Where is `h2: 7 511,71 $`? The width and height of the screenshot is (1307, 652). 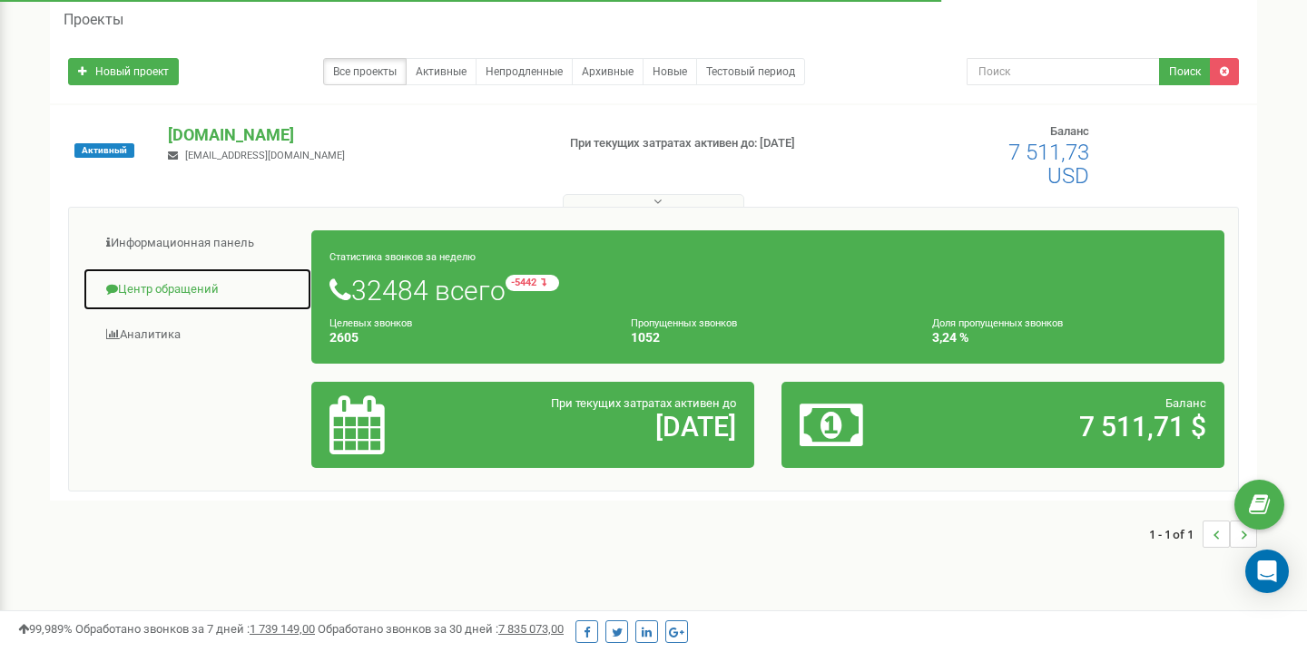
h2: 7 511,71 $ is located at coordinates (1074, 426).